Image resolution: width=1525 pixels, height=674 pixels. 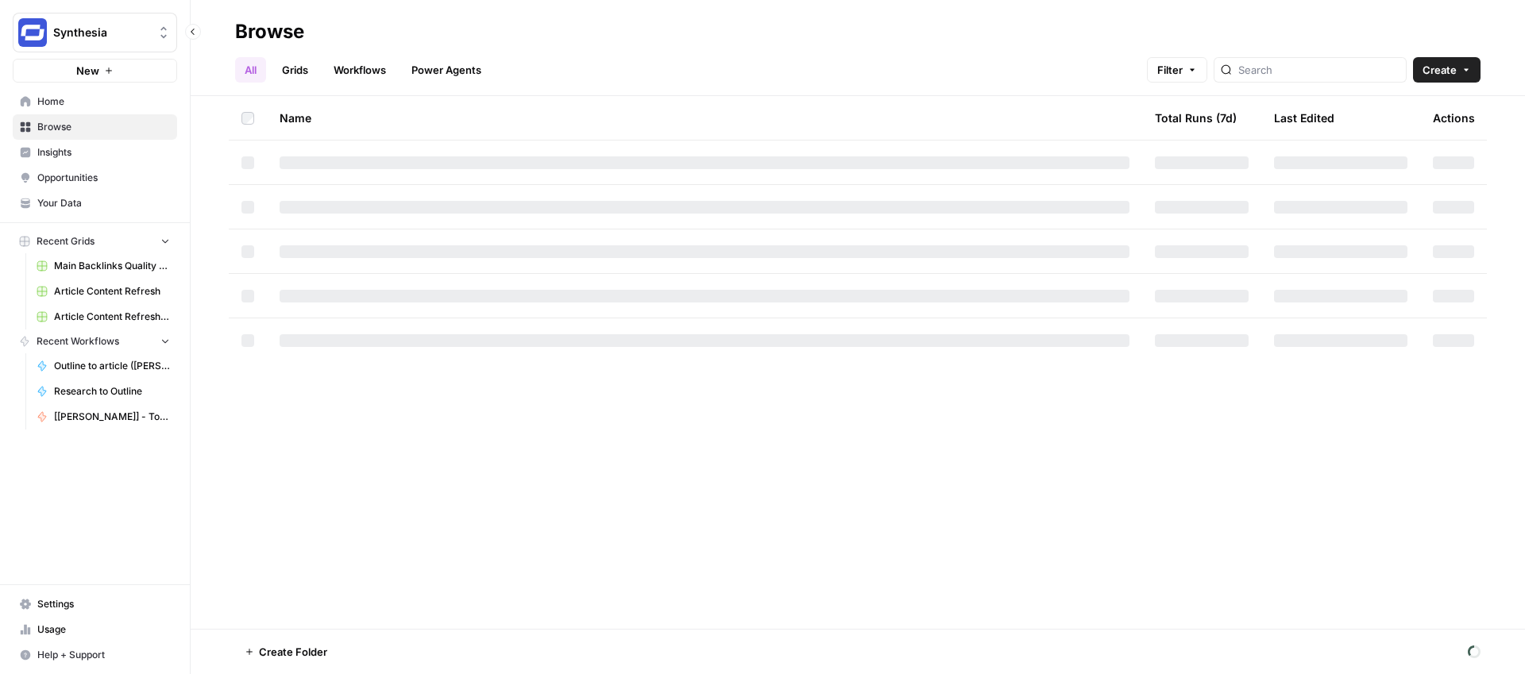 What do you see at coordinates (101, 33) in the screenshot?
I see `span: Synthesia` at bounding box center [101, 33].